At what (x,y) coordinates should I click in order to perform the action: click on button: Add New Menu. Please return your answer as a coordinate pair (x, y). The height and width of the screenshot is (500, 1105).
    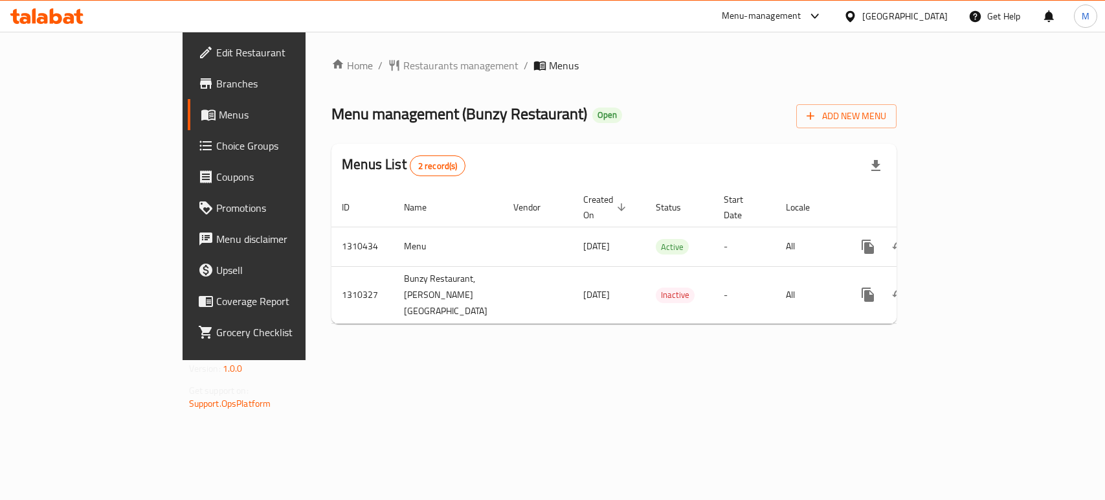
    Looking at the image, I should click on (846, 116).